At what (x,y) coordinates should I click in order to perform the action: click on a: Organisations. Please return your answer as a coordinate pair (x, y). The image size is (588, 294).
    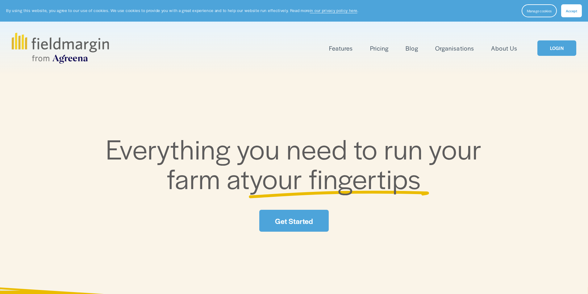
    Looking at the image, I should click on (454, 48).